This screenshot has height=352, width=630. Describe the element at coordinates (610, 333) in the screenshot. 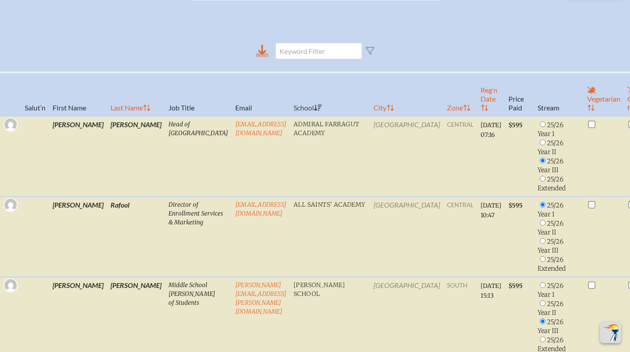

I see `button: Scroll Top` at that location.